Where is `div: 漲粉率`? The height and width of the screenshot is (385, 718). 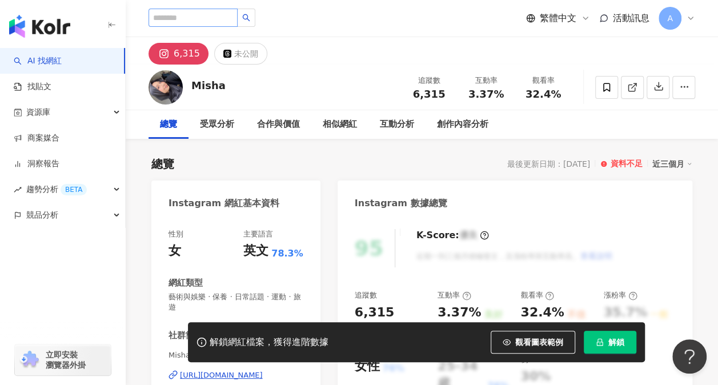 div: 漲粉率 is located at coordinates (620, 295).